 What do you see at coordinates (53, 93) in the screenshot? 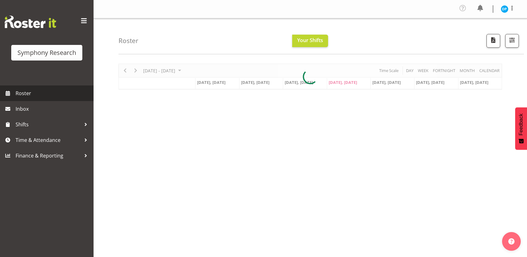
I see `span: Roster` at bounding box center [53, 93].